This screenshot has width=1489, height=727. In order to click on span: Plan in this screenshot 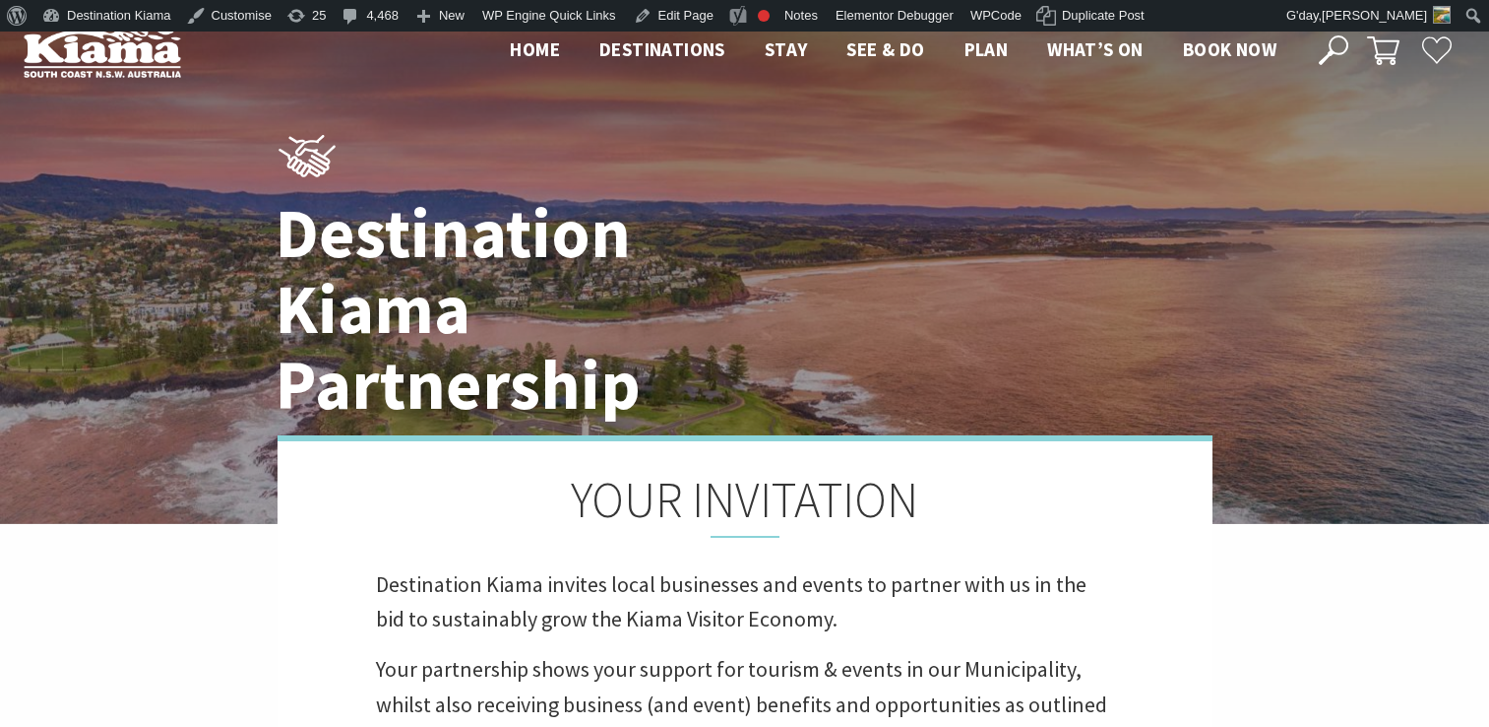, I will do `click(986, 49)`.